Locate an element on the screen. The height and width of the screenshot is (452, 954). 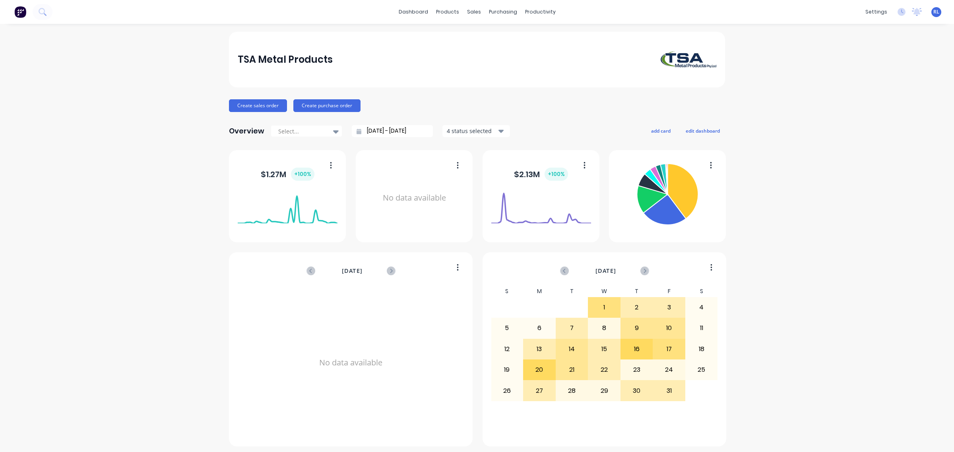
div: 5 is located at coordinates (507, 328).